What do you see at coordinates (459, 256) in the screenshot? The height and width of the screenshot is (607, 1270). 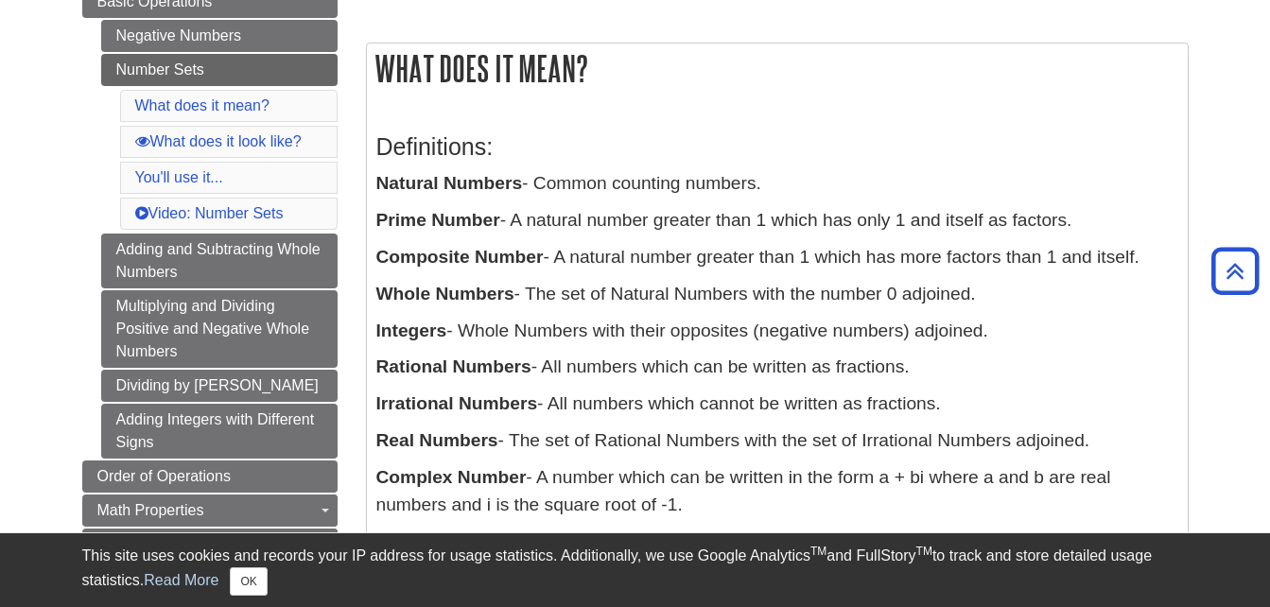 I see `b: Composite Number` at bounding box center [459, 256].